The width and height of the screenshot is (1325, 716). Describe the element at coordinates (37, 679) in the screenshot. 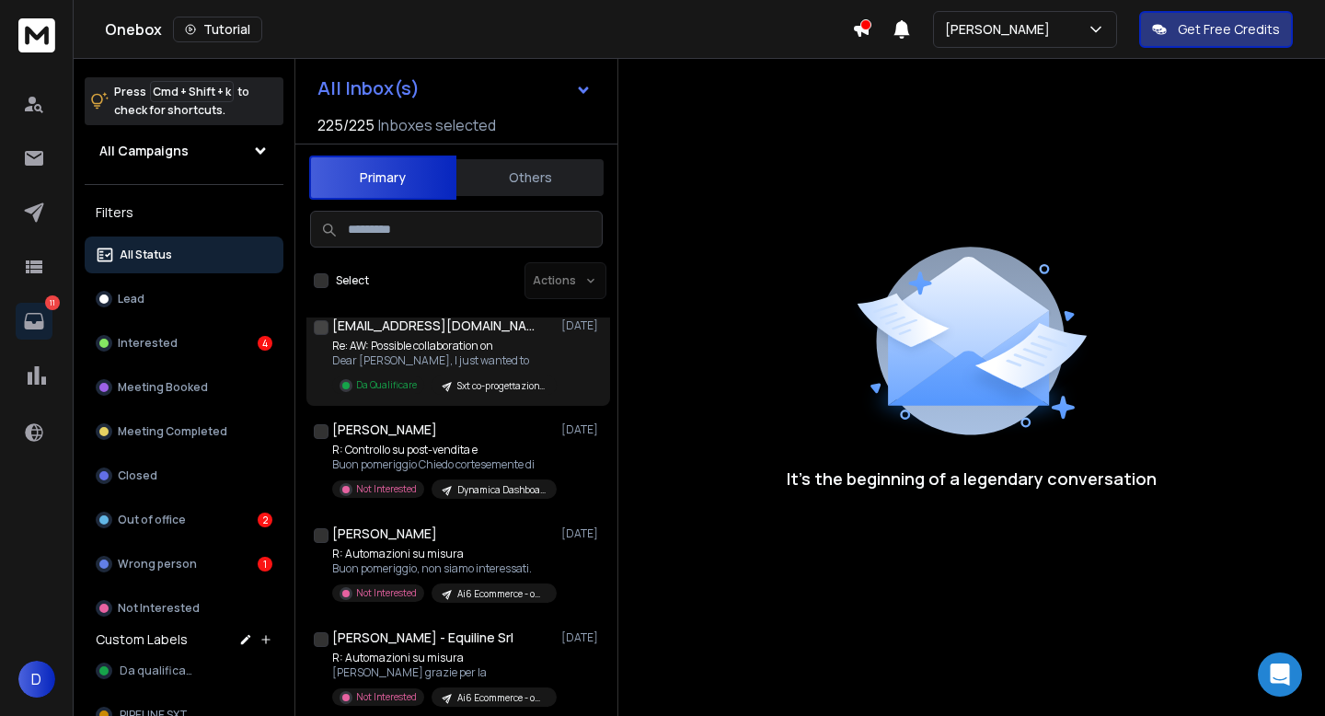

I see `span: D` at that location.